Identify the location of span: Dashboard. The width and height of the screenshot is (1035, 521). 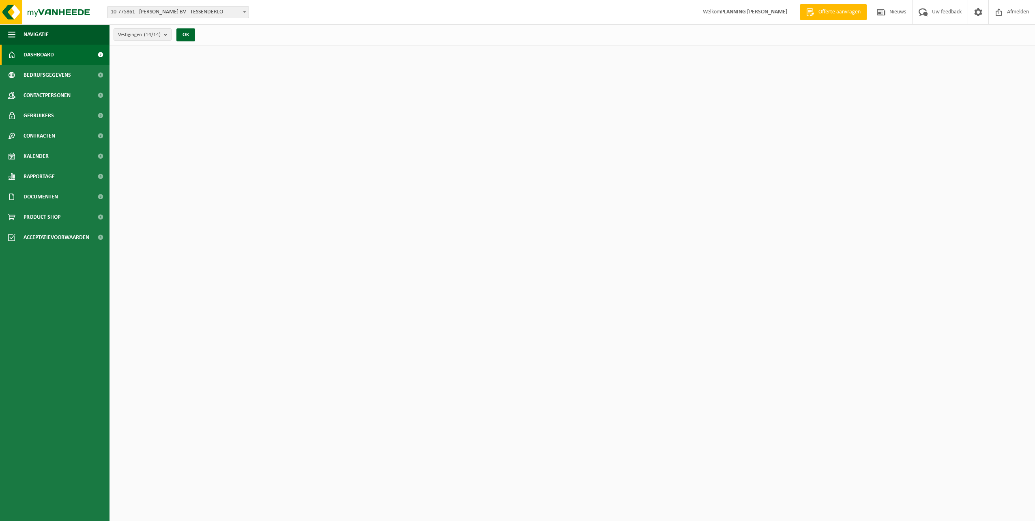
(39, 55).